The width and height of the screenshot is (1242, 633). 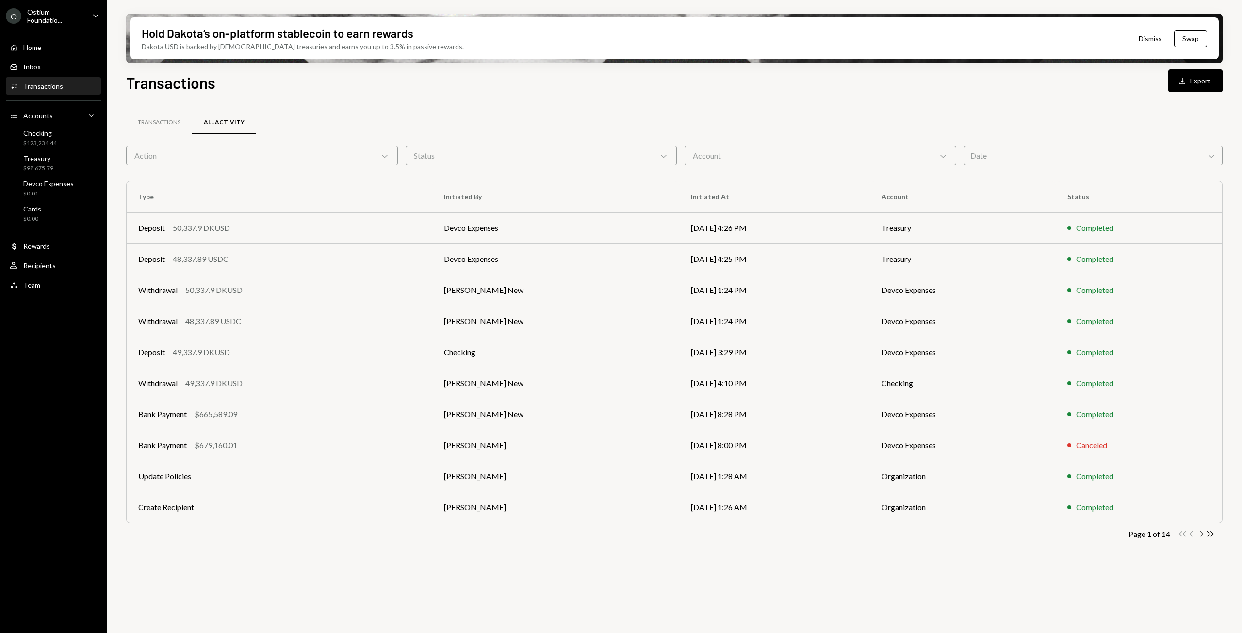 I want to click on th: Type, so click(x=280, y=197).